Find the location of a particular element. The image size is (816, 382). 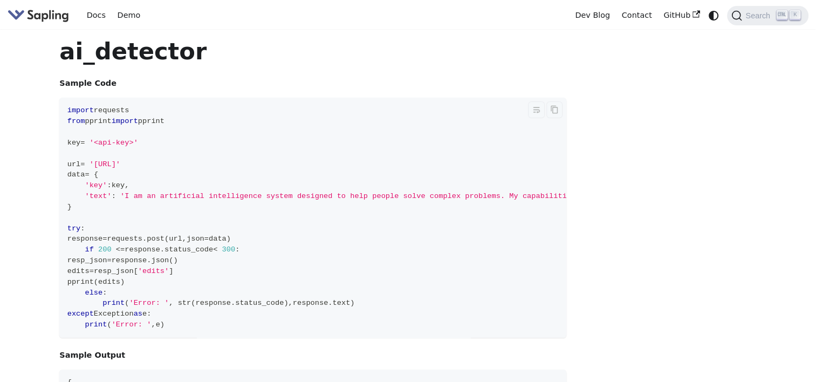

span: if is located at coordinates (89, 249).